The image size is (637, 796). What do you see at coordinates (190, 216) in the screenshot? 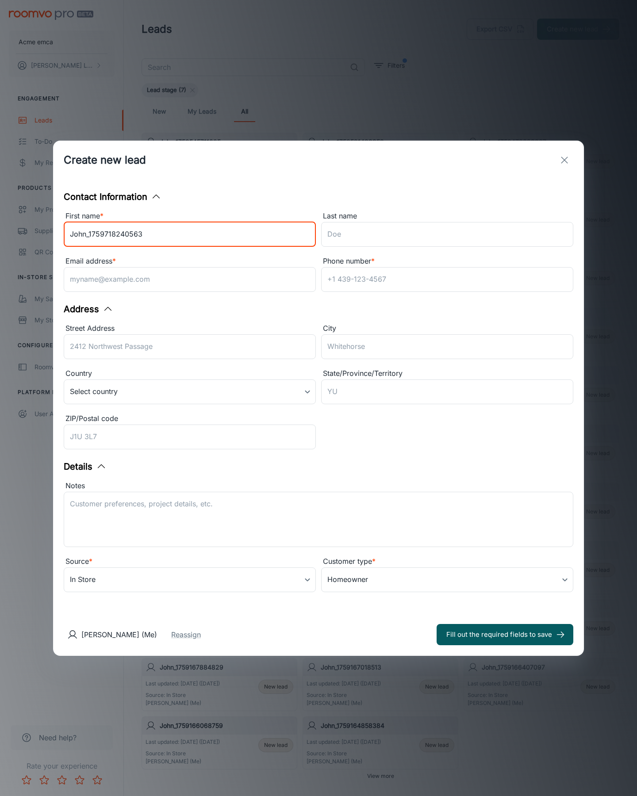
I see `div: First name` at bounding box center [190, 216].